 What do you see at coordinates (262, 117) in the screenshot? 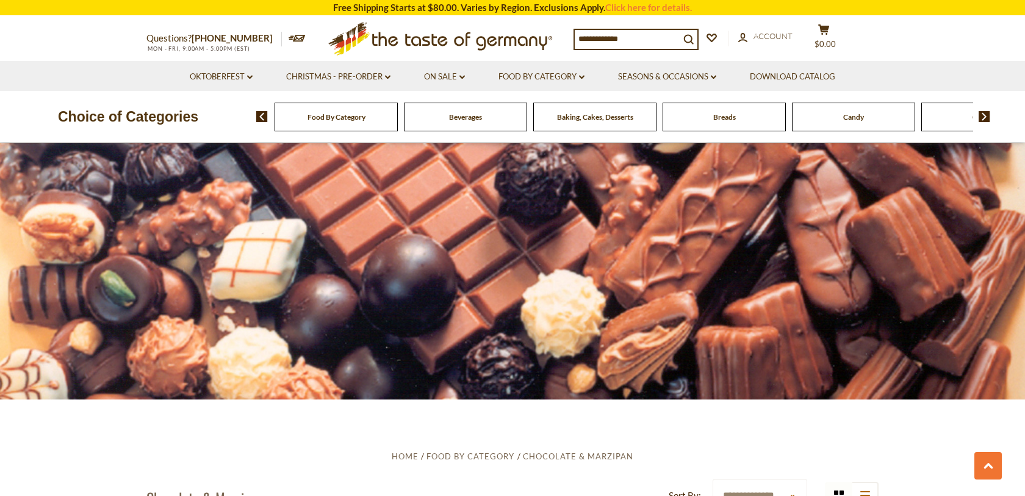
I see `img: previous arrow` at bounding box center [262, 117].